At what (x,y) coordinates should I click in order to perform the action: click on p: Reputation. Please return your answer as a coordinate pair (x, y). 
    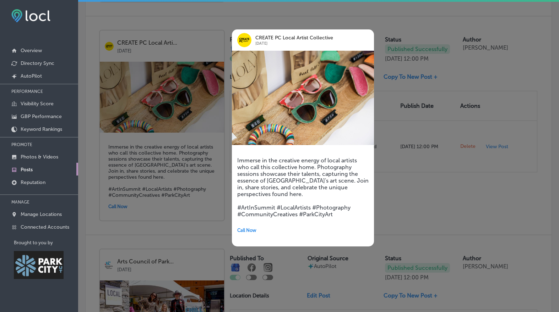
    Looking at the image, I should click on (33, 182).